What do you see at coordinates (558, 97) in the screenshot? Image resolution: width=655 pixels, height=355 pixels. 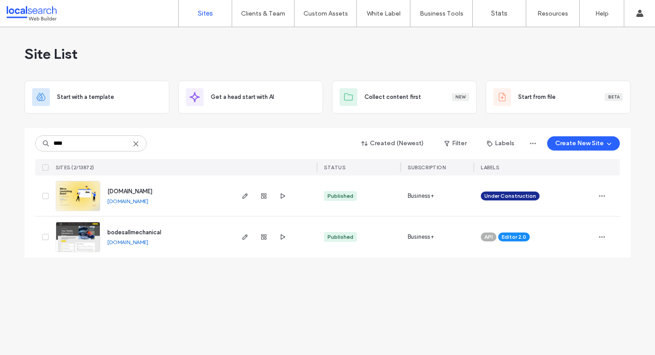 I see `div: Start from fileBeta` at bounding box center [558, 97].